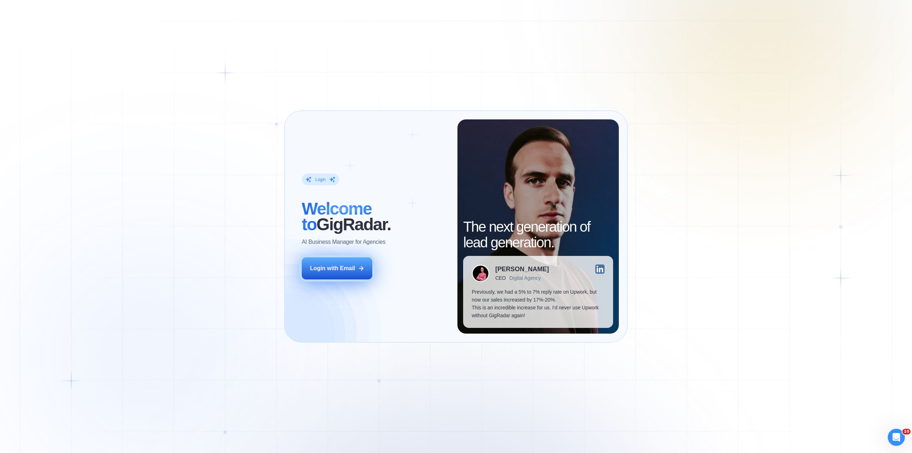  I want to click on button: Login with Email, so click(337, 268).